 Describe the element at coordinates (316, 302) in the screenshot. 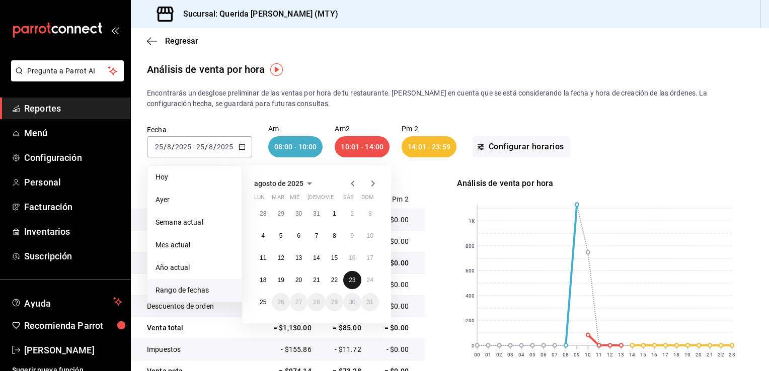

I see `button: 28 de agosto de 2025` at that location.